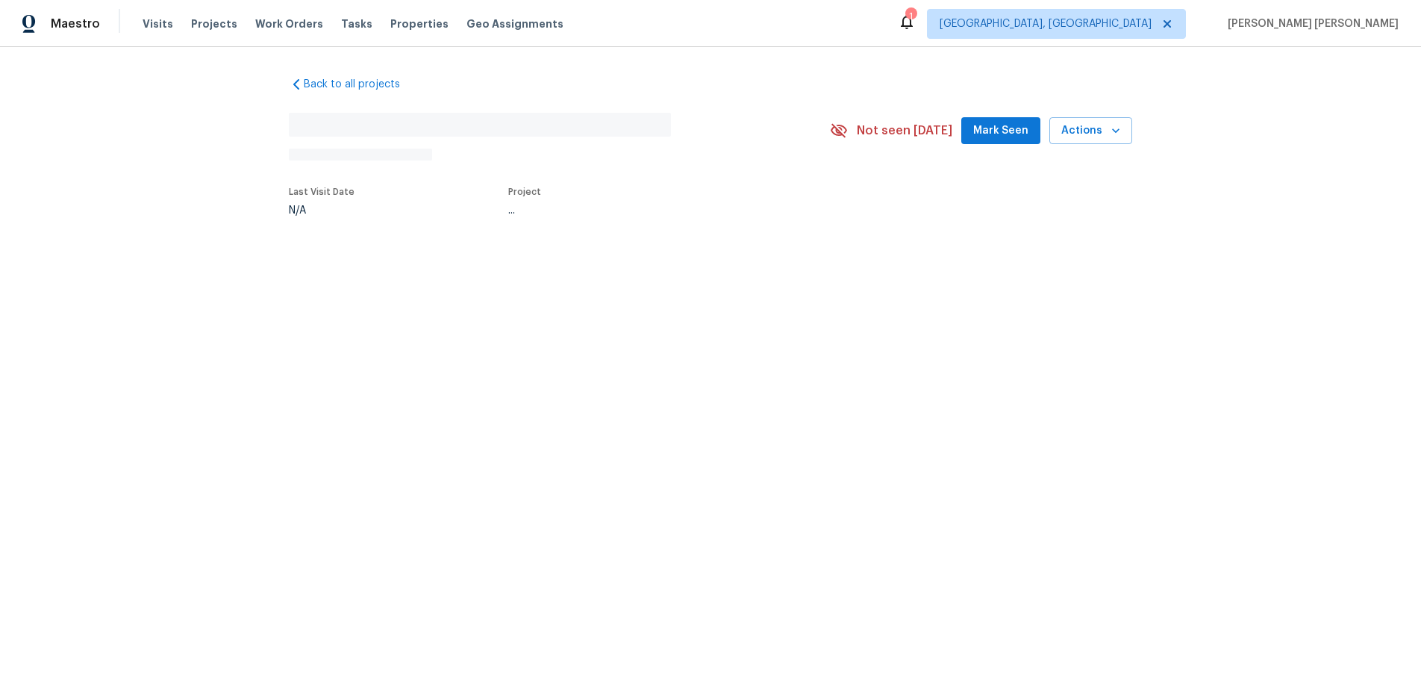 This screenshot has height=675, width=1421. Describe the element at coordinates (157, 24) in the screenshot. I see `span: Visits` at that location.